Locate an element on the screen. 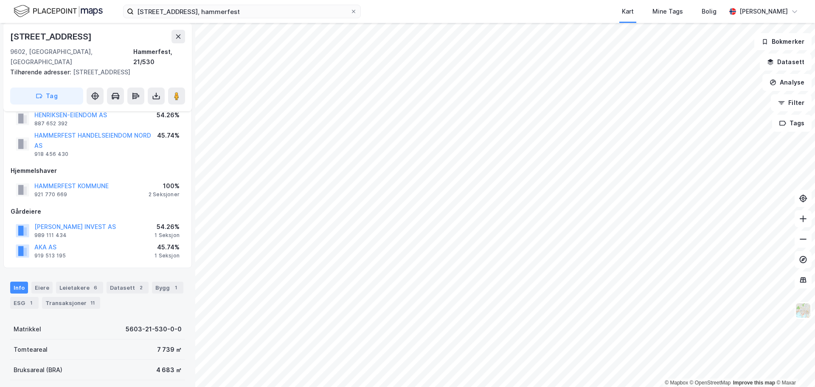 This screenshot has width=815, height=387. div: 989 111 434 is located at coordinates (51, 235).